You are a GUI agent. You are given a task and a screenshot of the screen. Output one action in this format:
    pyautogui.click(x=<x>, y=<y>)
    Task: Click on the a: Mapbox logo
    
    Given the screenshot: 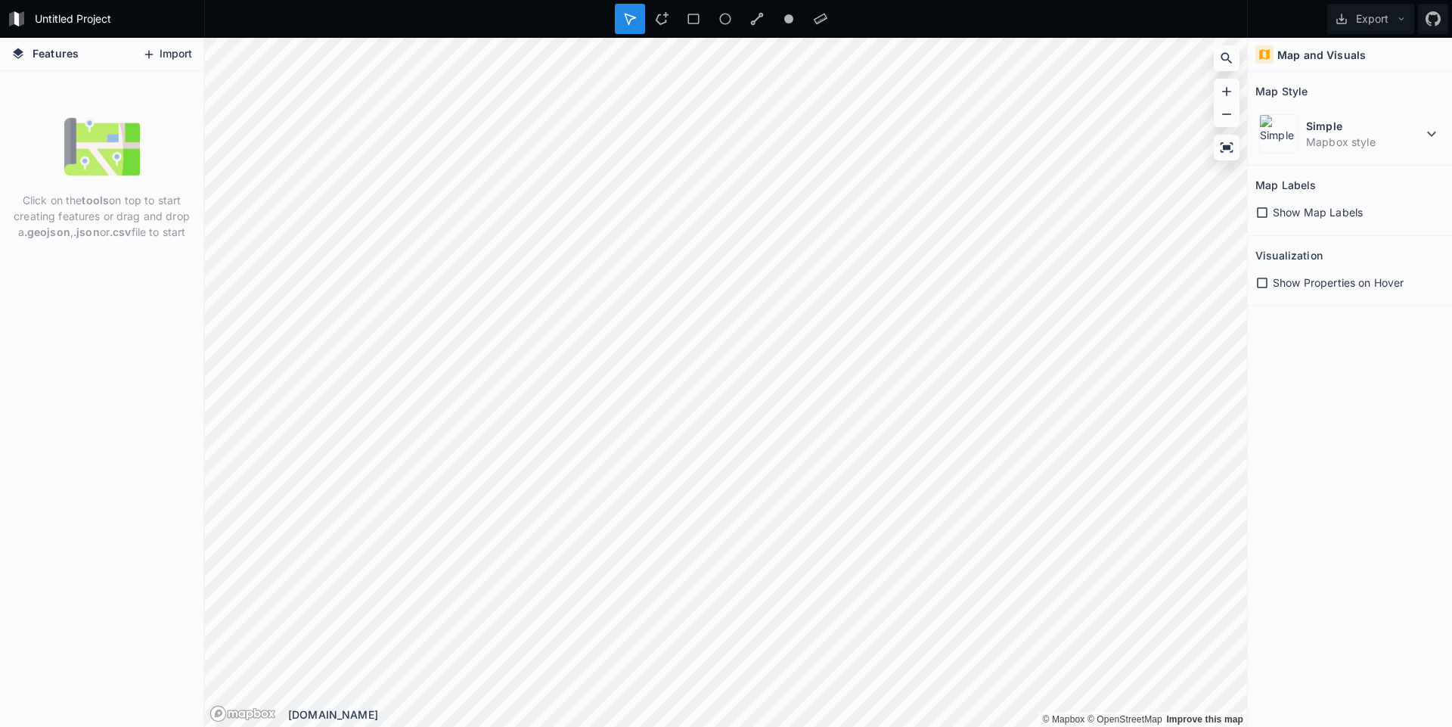 What is the action you would take?
    pyautogui.click(x=243, y=713)
    